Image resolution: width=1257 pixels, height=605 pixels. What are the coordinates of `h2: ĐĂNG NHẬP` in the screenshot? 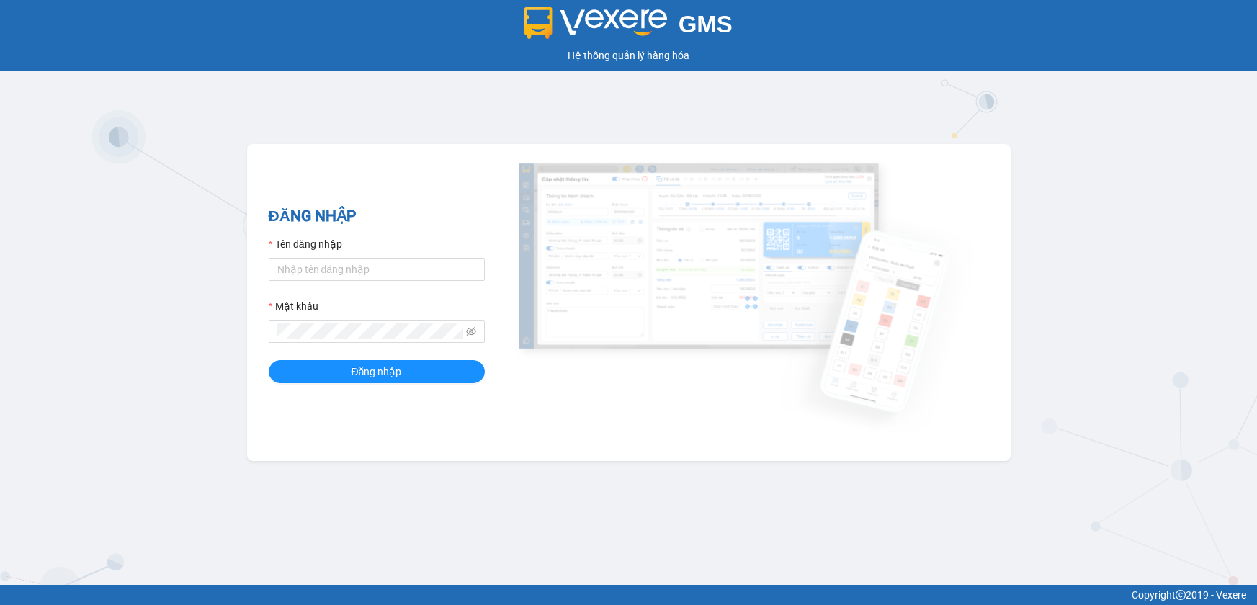 It's located at (377, 216).